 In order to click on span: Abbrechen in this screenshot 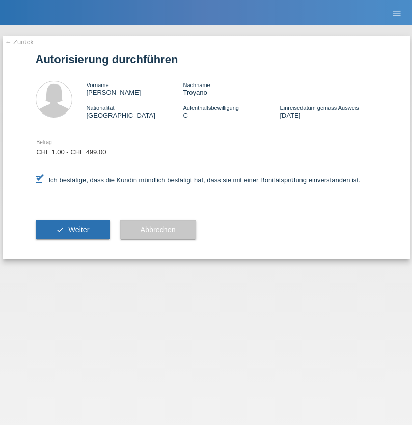, I will do `click(158, 230)`.